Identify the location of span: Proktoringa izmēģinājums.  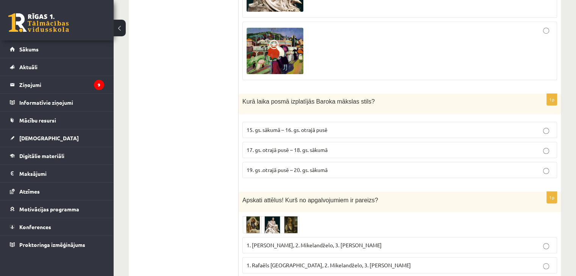
(52, 245).